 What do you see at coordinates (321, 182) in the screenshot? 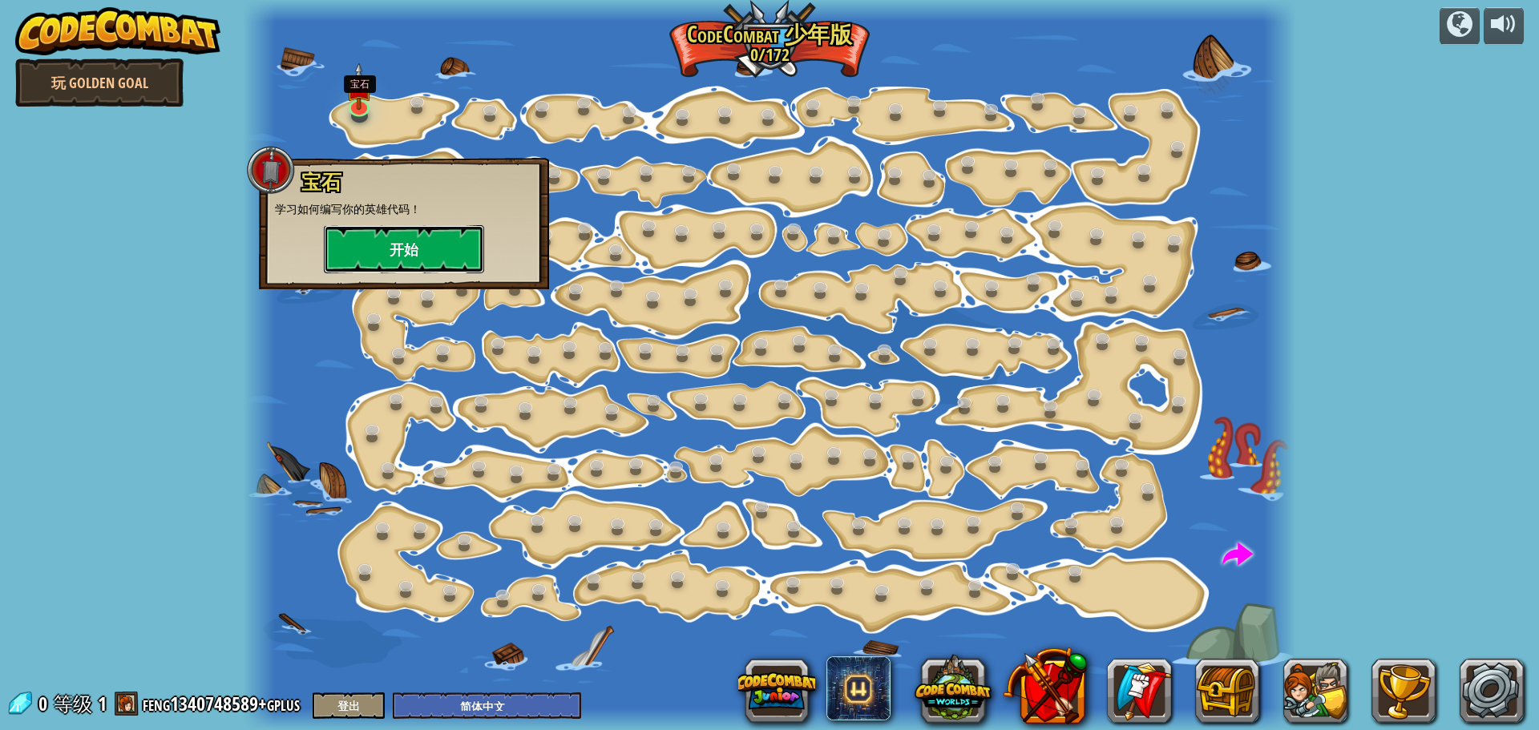
I see `span: 宝石` at bounding box center [321, 182].